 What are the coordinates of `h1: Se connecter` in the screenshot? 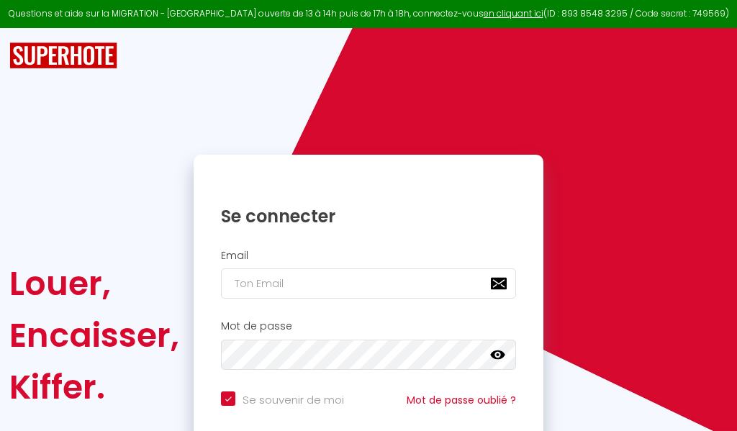 It's located at (369, 216).